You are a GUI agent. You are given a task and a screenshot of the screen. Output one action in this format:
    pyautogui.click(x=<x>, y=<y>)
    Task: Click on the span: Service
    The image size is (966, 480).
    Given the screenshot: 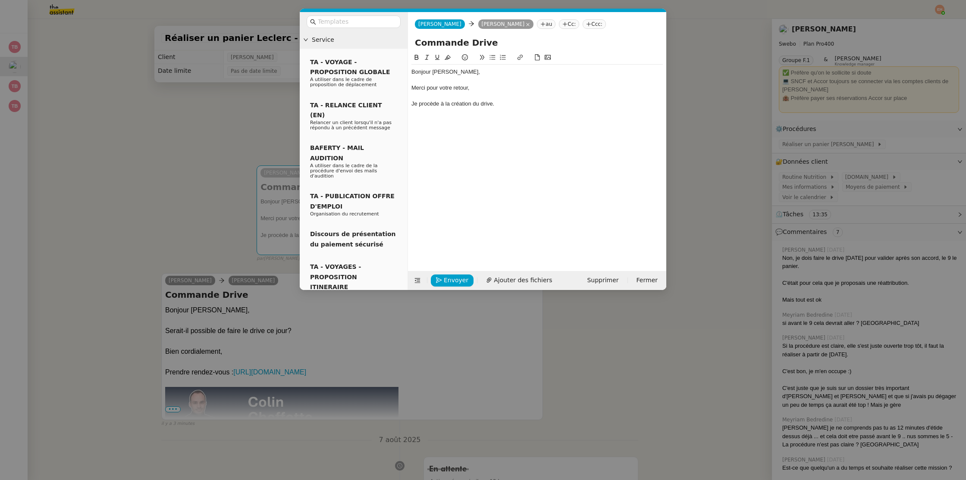 What is the action you would take?
    pyautogui.click(x=358, y=40)
    